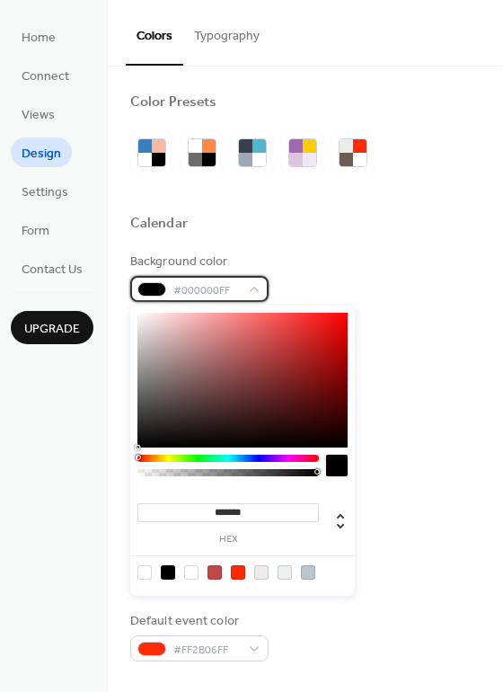  What do you see at coordinates (238, 572) in the screenshot?
I see `div: rgb(255, 43, 6)` at bounding box center [238, 572].